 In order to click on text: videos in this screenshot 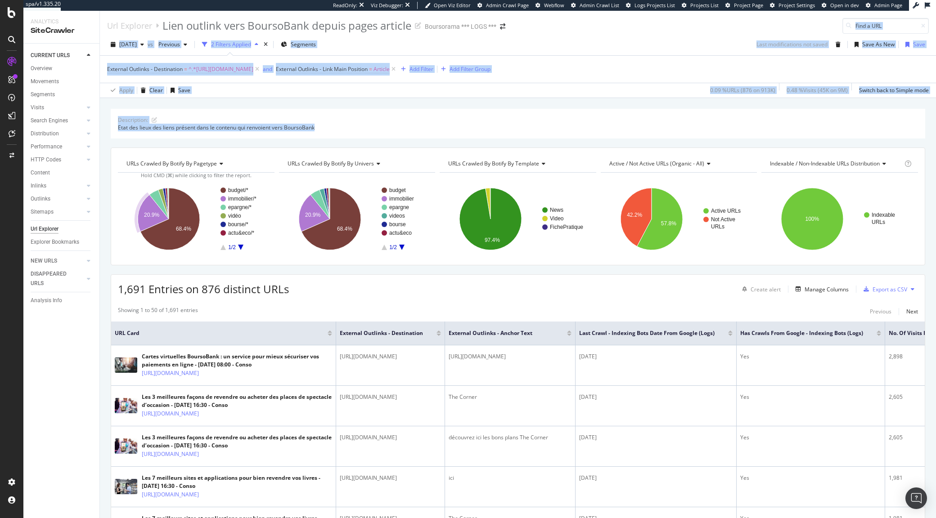, I will do `click(397, 216)`.